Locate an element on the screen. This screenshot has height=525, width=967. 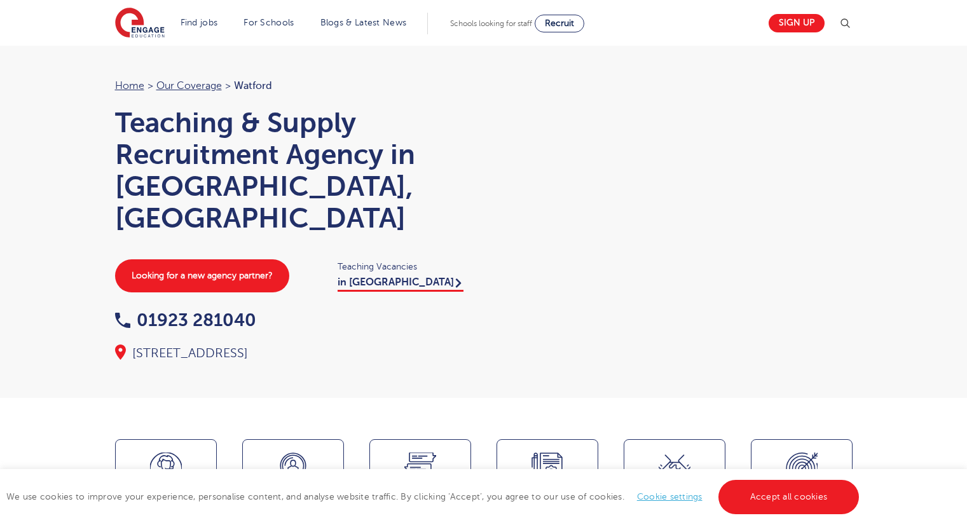
a: Home is located at coordinates (130, 86).